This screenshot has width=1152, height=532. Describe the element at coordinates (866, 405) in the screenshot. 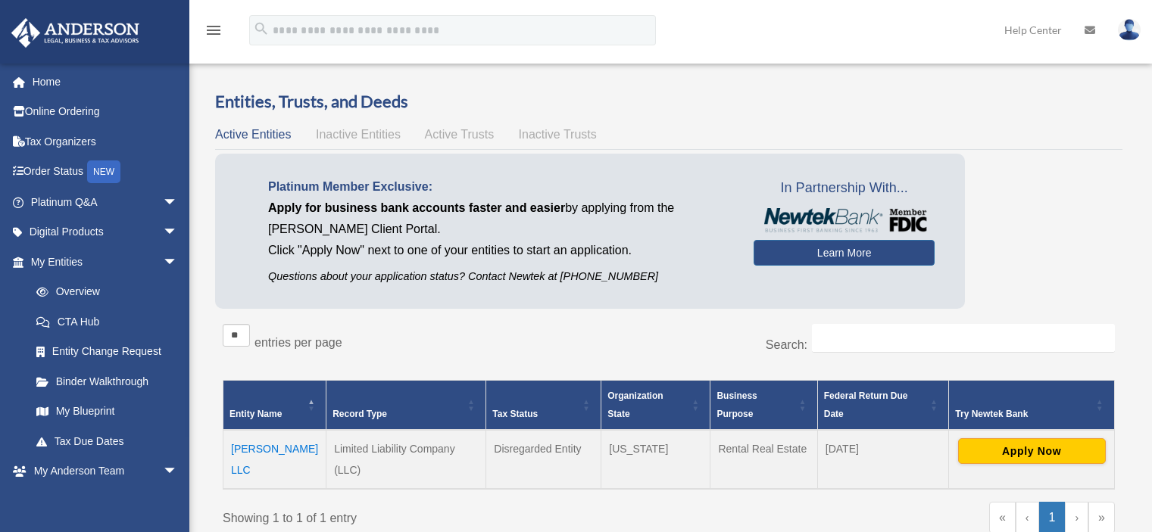

I see `span: Federal Return Due Date` at that location.